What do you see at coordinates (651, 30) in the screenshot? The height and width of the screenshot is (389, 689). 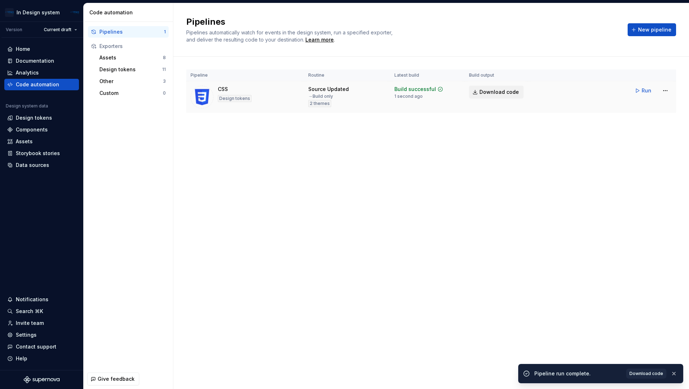 I see `button: New pipeline` at bounding box center [651, 30].